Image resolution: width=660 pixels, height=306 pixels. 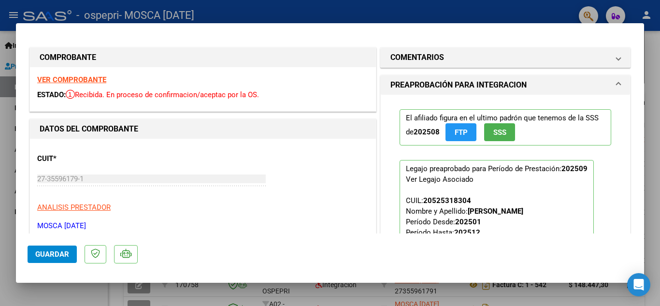 I want to click on button: FTP, so click(x=461, y=132).